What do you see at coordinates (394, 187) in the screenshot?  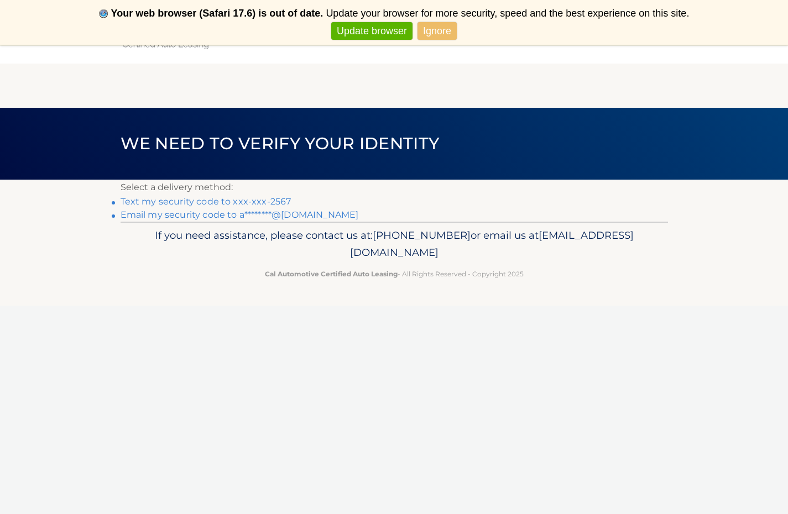 I see `p: Select a delivery method:` at bounding box center [394, 187].